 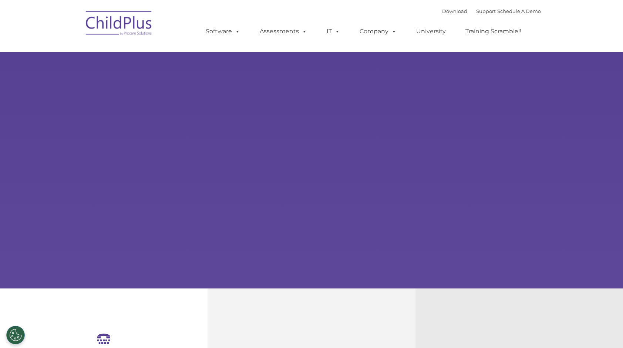 What do you see at coordinates (223, 31) in the screenshot?
I see `a: Software` at bounding box center [223, 31].